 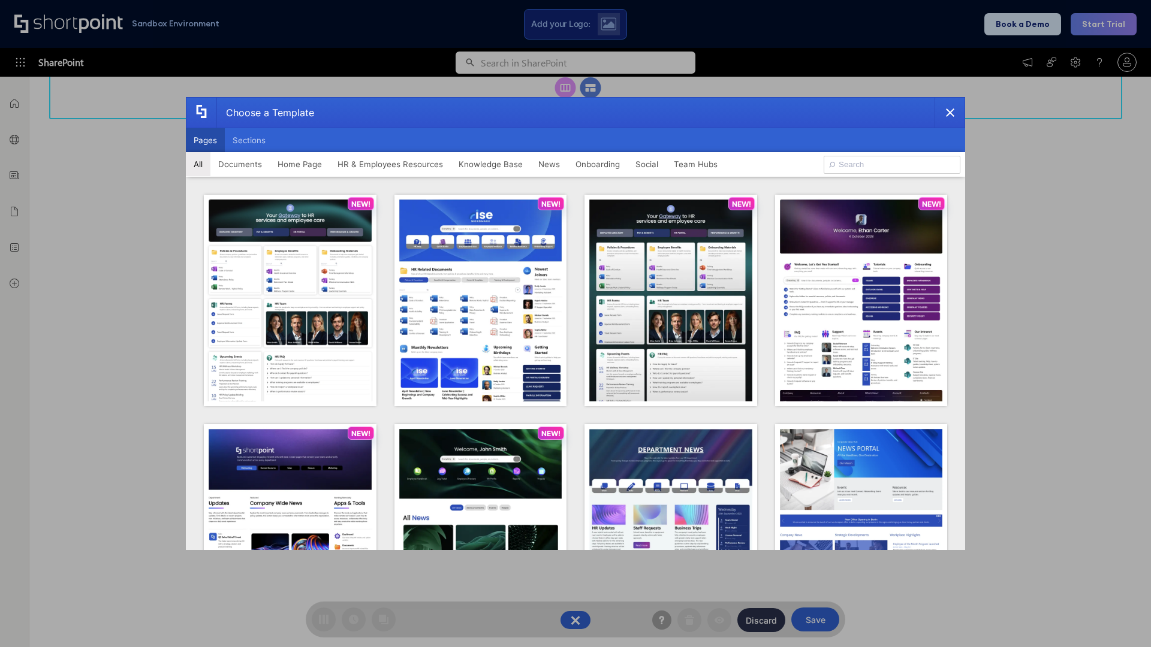 I want to click on button: All, so click(x=198, y=164).